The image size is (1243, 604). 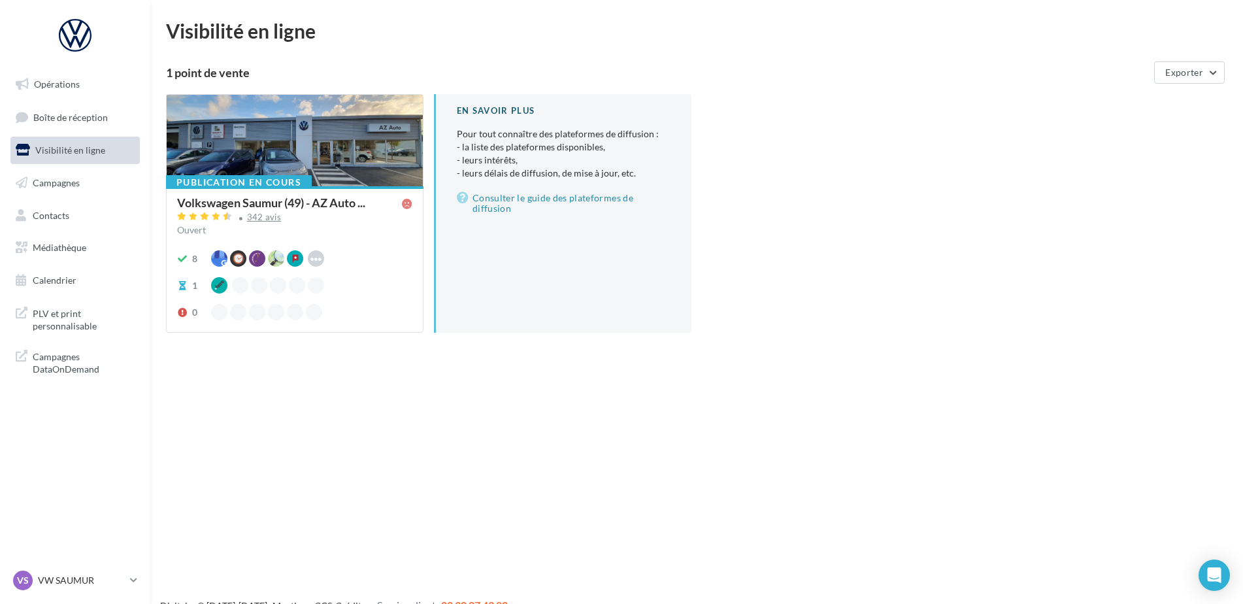 I want to click on span: Médiathèque, so click(x=59, y=247).